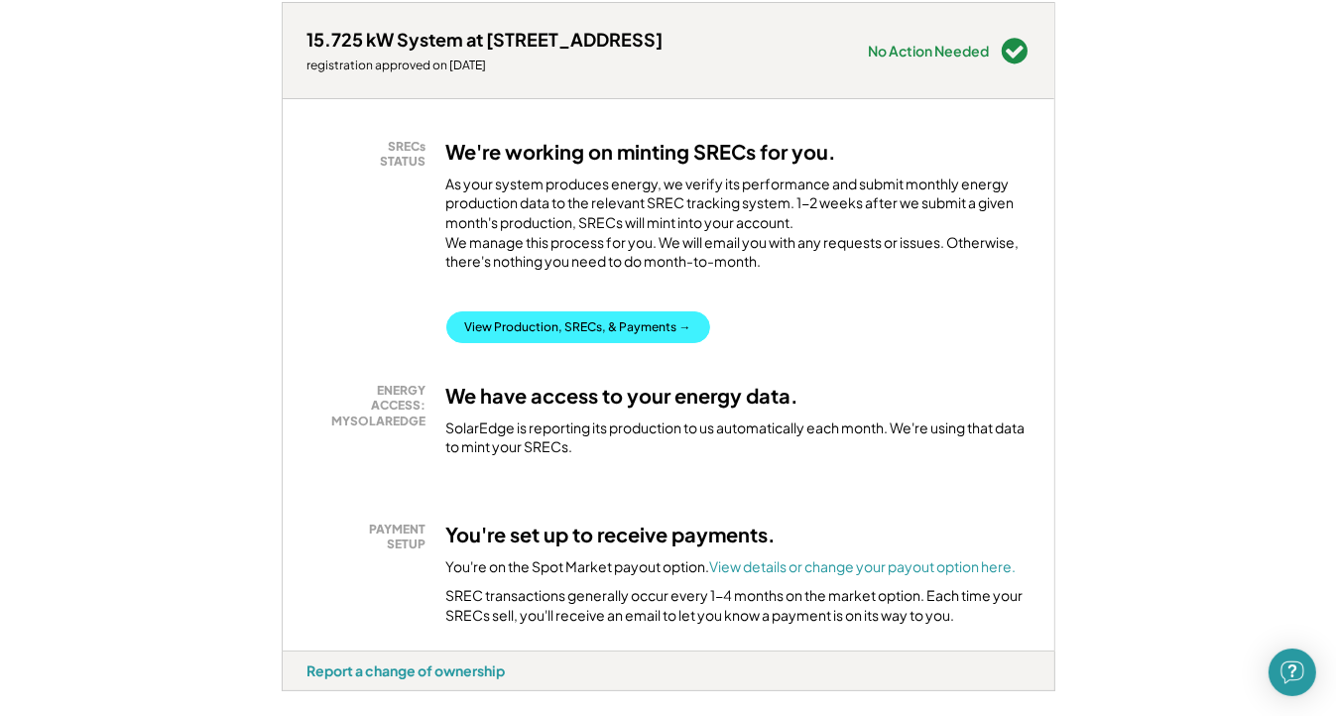 The image size is (1336, 716). Describe the element at coordinates (372, 406) in the screenshot. I see `div: ENERGY ACCESS: MYSOLAREDGE` at that location.